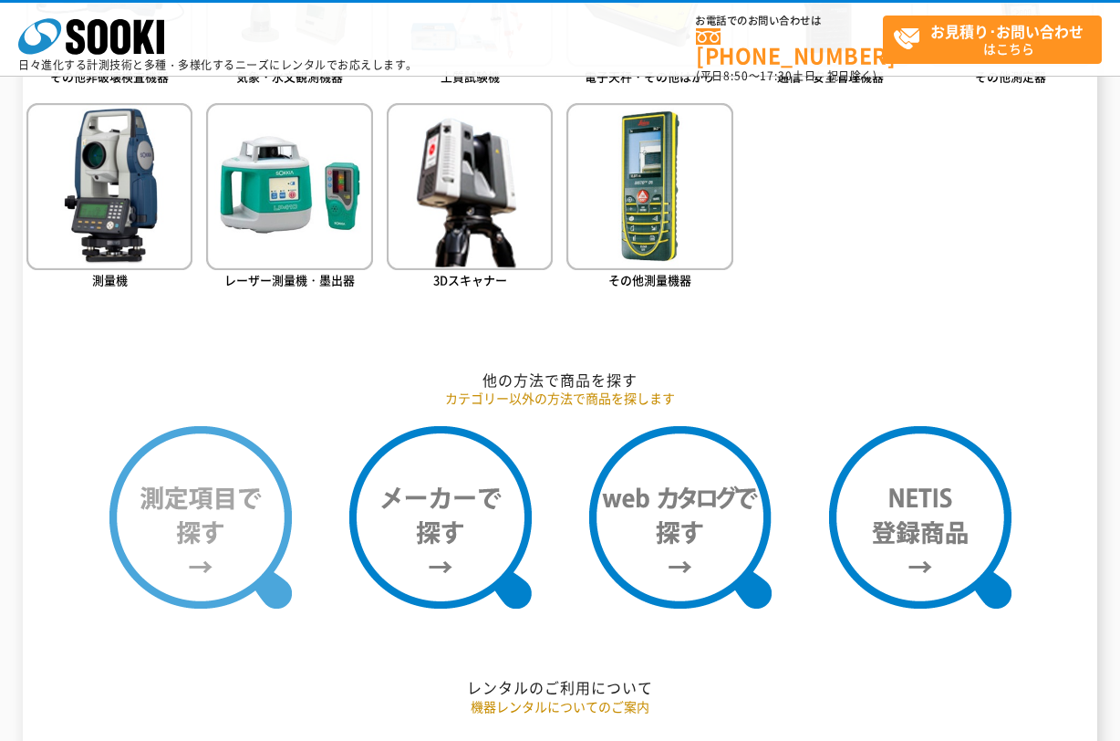  I want to click on img: その他測量機器, so click(649, 186).